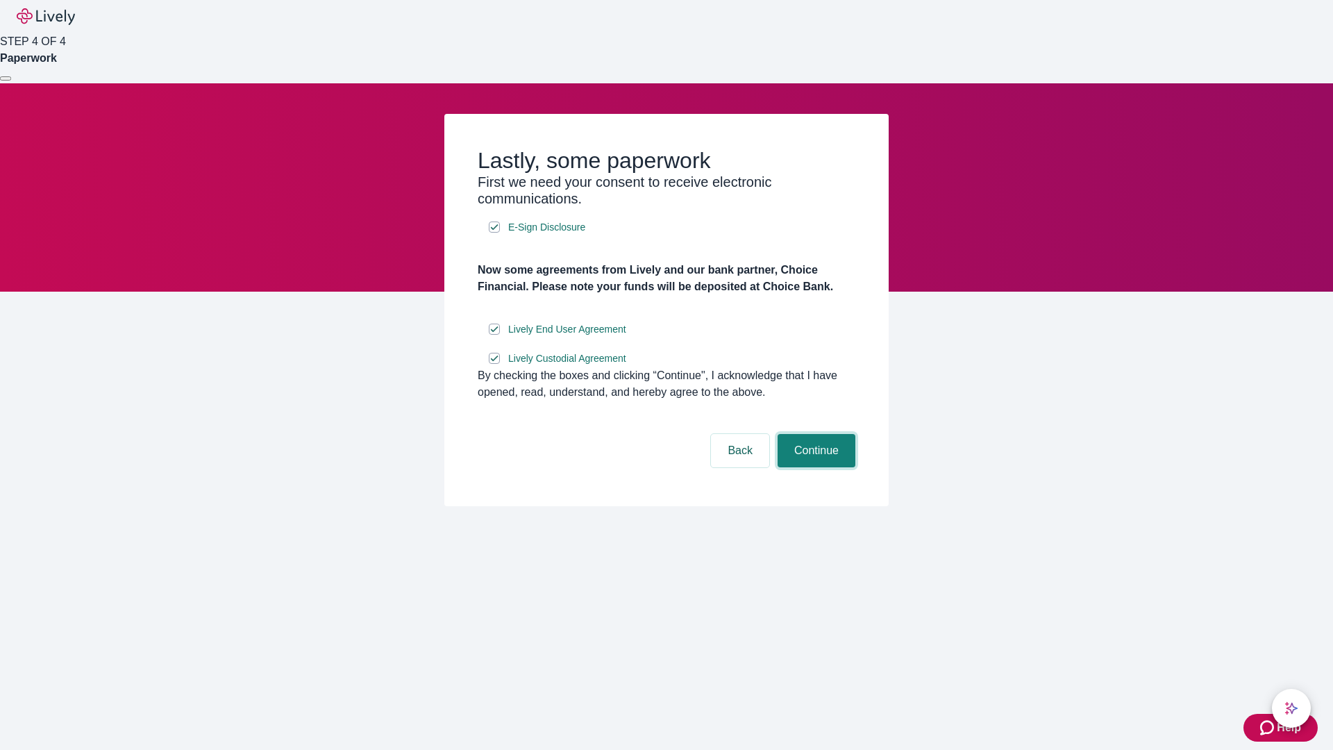 This screenshot has width=1333, height=750. I want to click on span: Lively Custodial Agreement, so click(567, 358).